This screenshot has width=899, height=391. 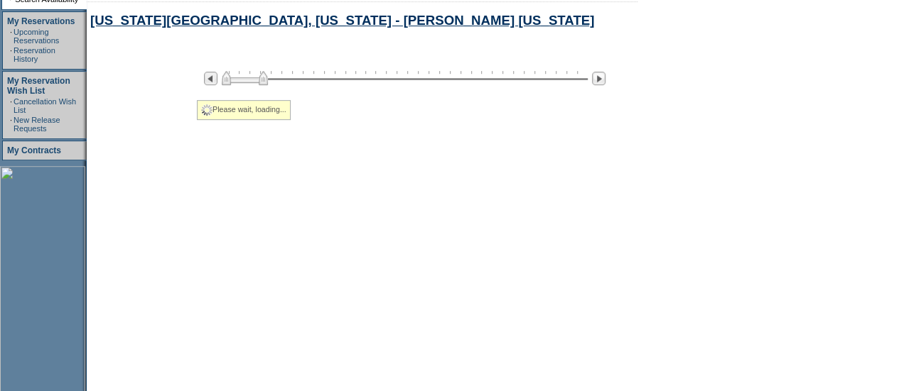 I want to click on a: Upcoming Reservations, so click(x=36, y=36).